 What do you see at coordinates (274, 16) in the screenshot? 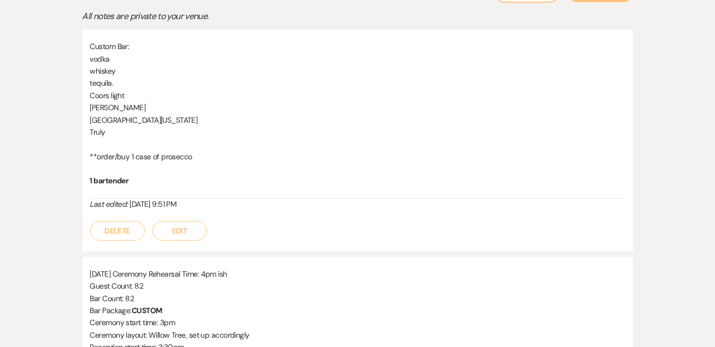
I see `p: All notes are private to your venue.` at bounding box center [274, 16].